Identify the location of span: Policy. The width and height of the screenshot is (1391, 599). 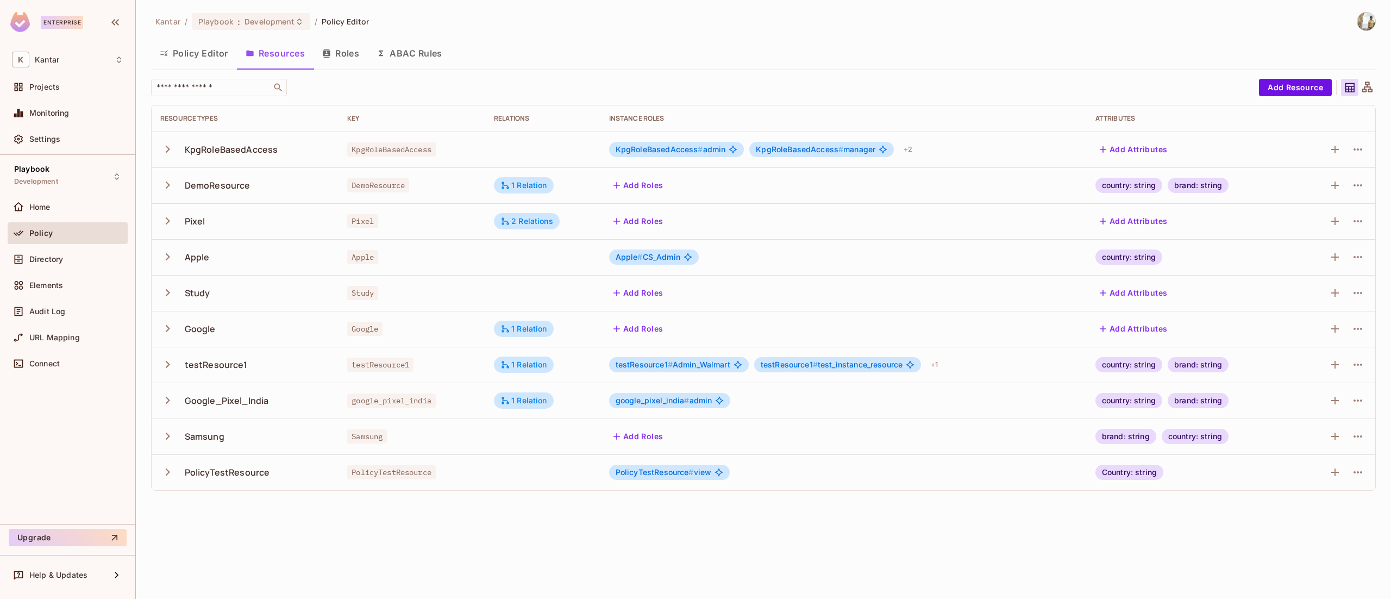
(41, 233).